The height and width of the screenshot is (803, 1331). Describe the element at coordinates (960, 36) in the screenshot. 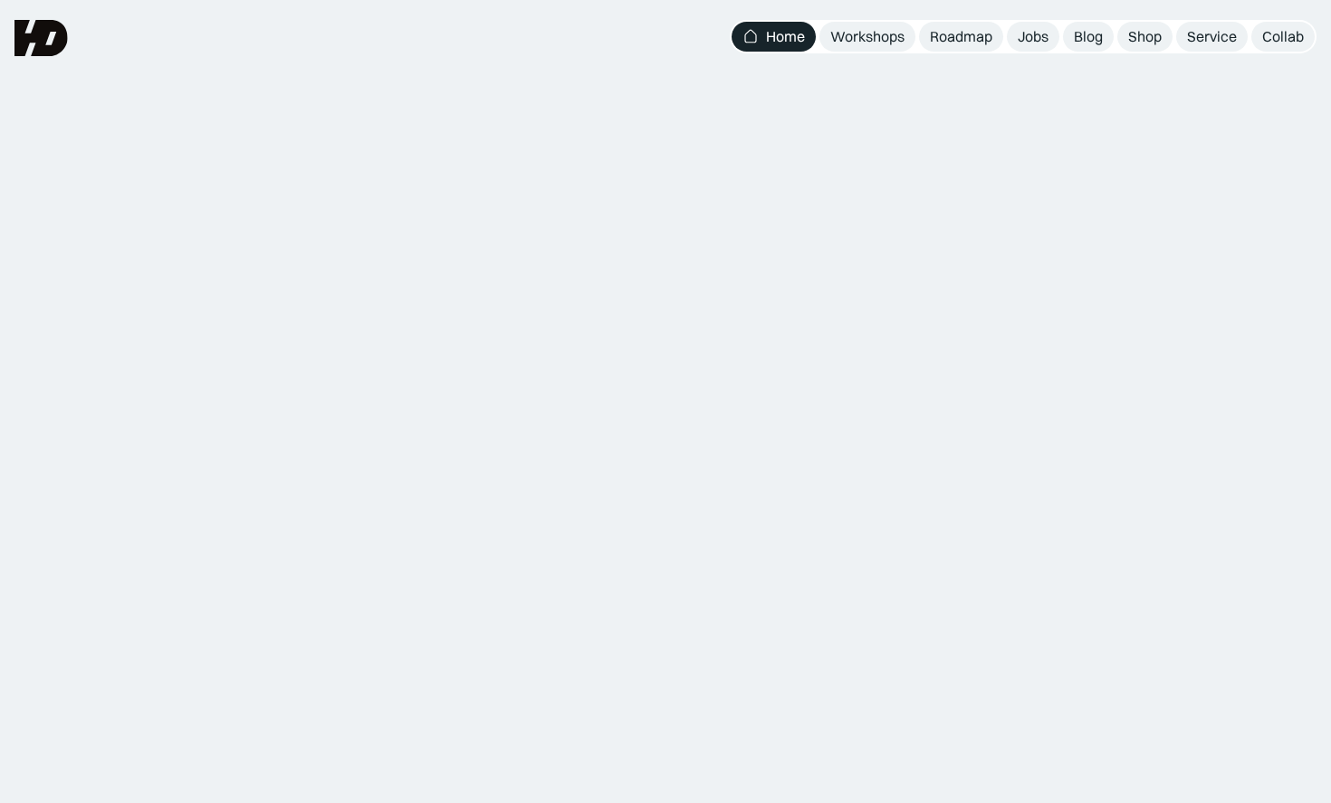

I see `a: Roadmap` at that location.